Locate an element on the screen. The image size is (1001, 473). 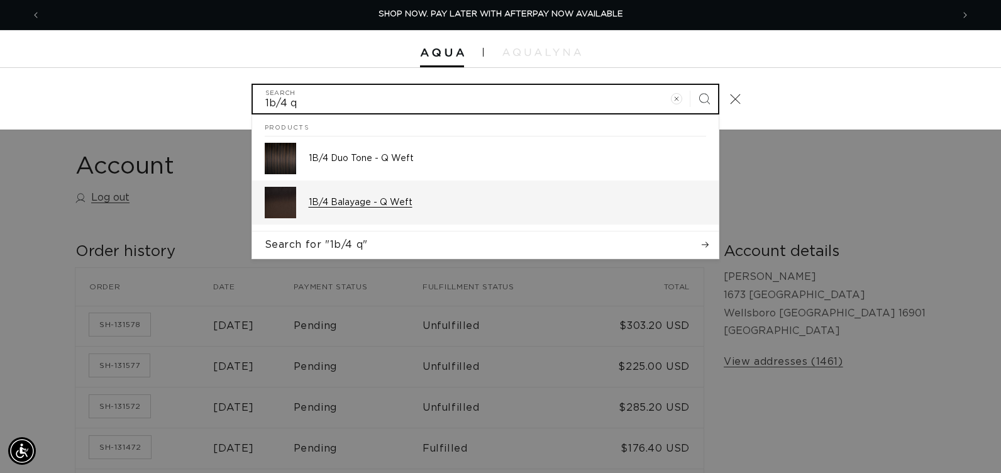
h2: Products is located at coordinates (485, 126).